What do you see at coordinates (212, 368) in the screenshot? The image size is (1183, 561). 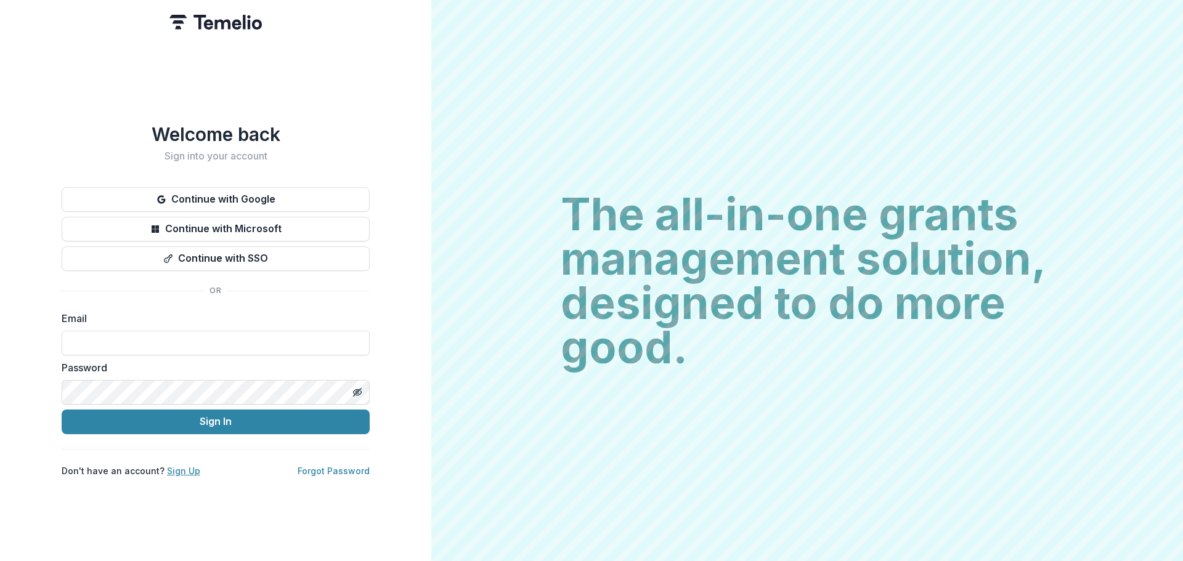 I see `label: Password` at bounding box center [212, 368].